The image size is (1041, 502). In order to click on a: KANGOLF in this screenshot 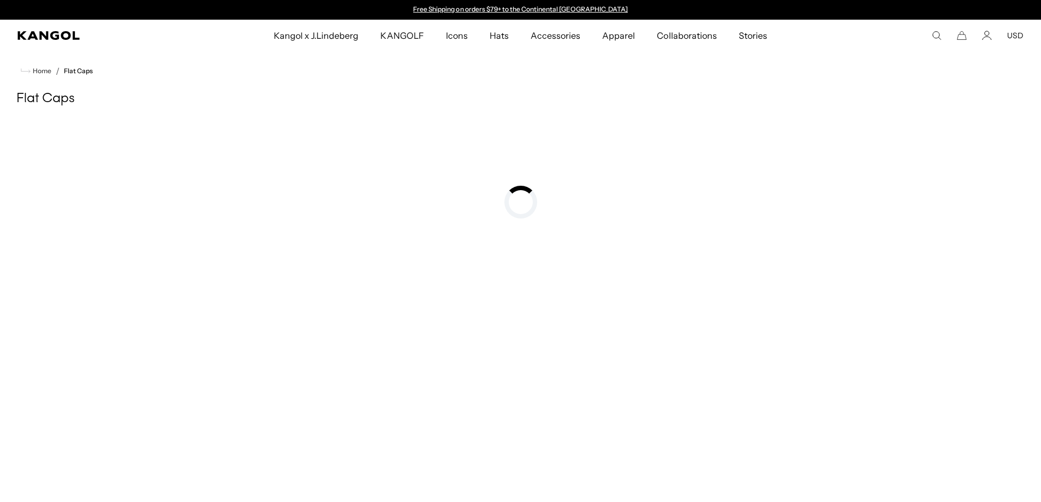, I will do `click(402, 36)`.